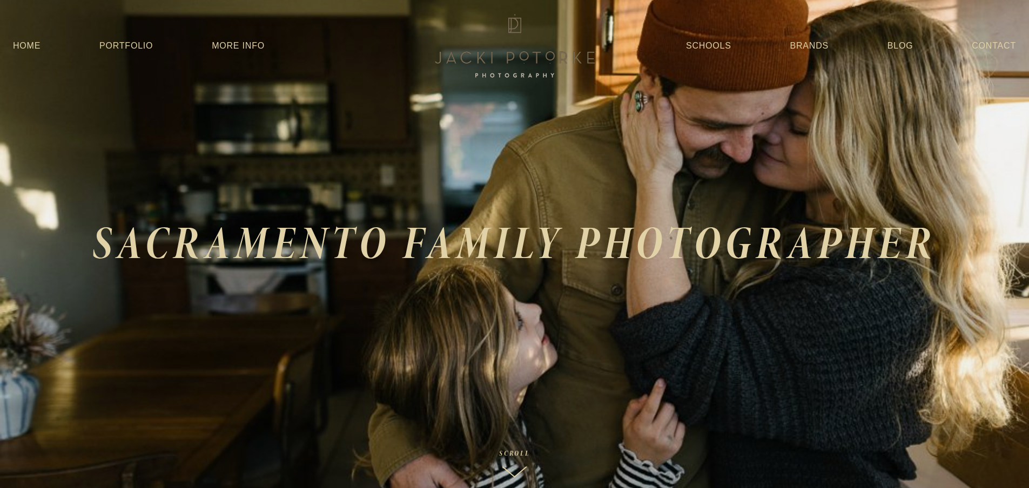  Describe the element at coordinates (238, 46) in the screenshot. I see `a: More Info` at that location.